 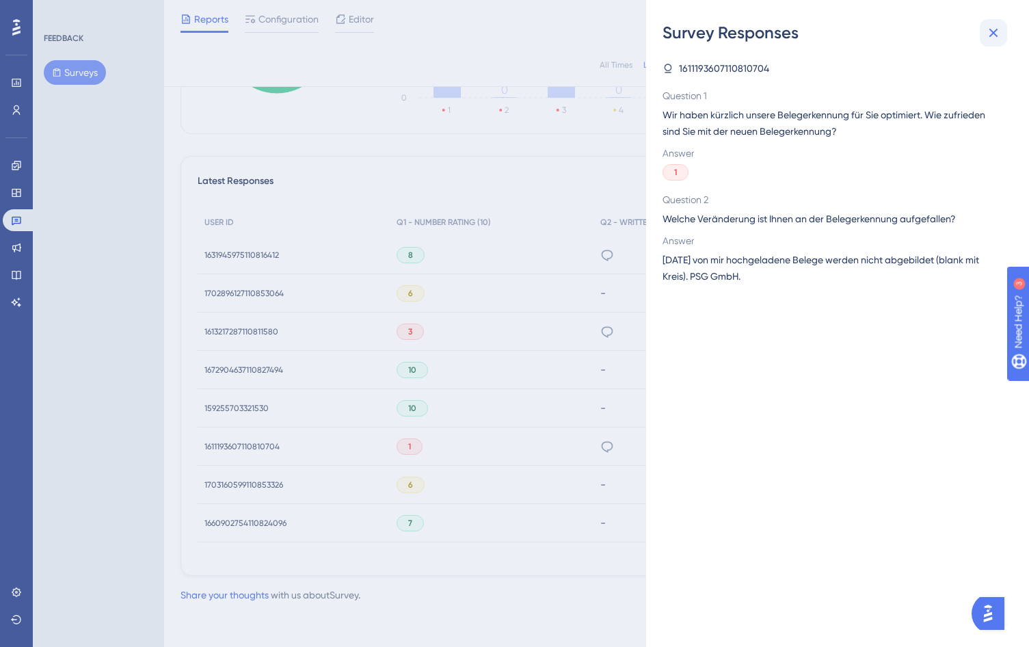 I want to click on span: Question 2, so click(x=832, y=200).